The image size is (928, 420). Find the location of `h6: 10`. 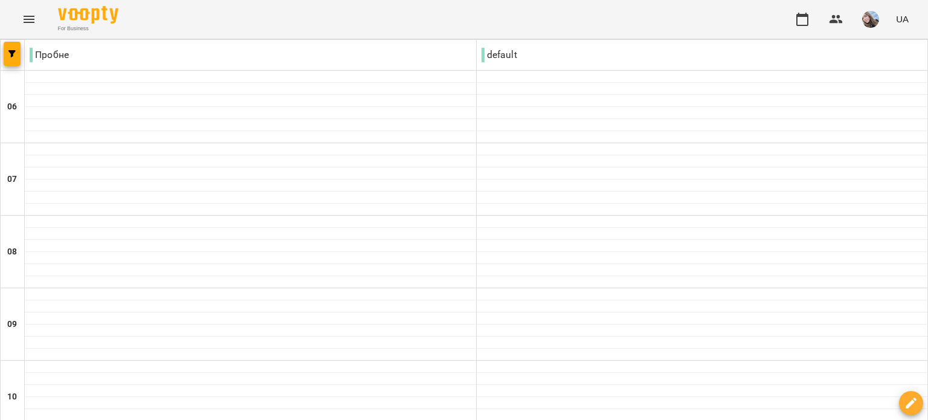

h6: 10 is located at coordinates (12, 397).